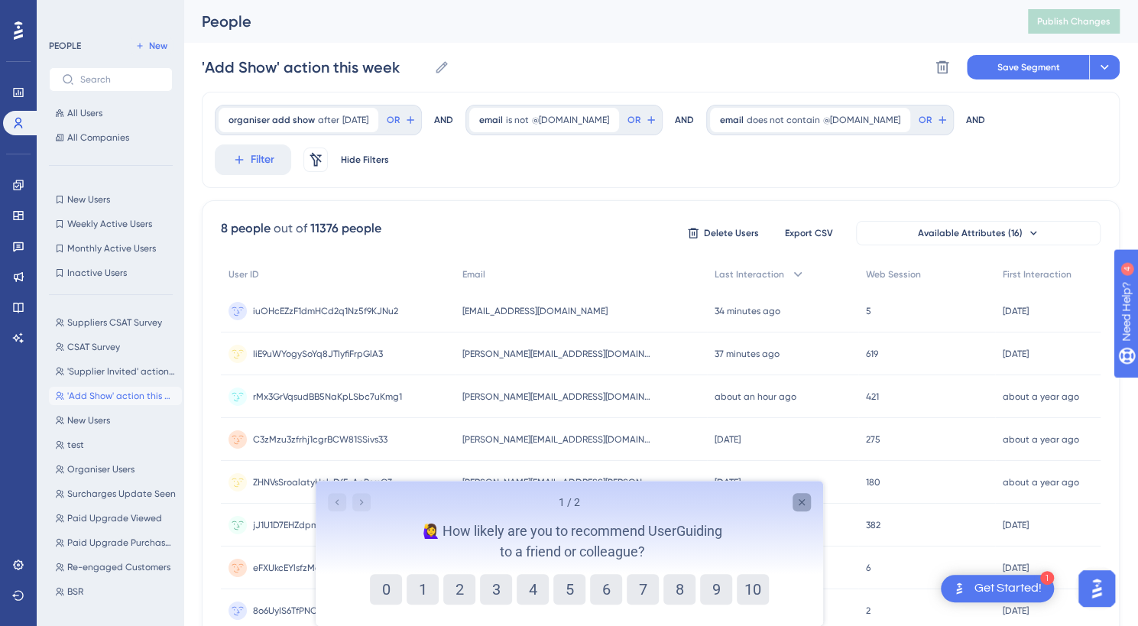  I want to click on span: 6, so click(868, 568).